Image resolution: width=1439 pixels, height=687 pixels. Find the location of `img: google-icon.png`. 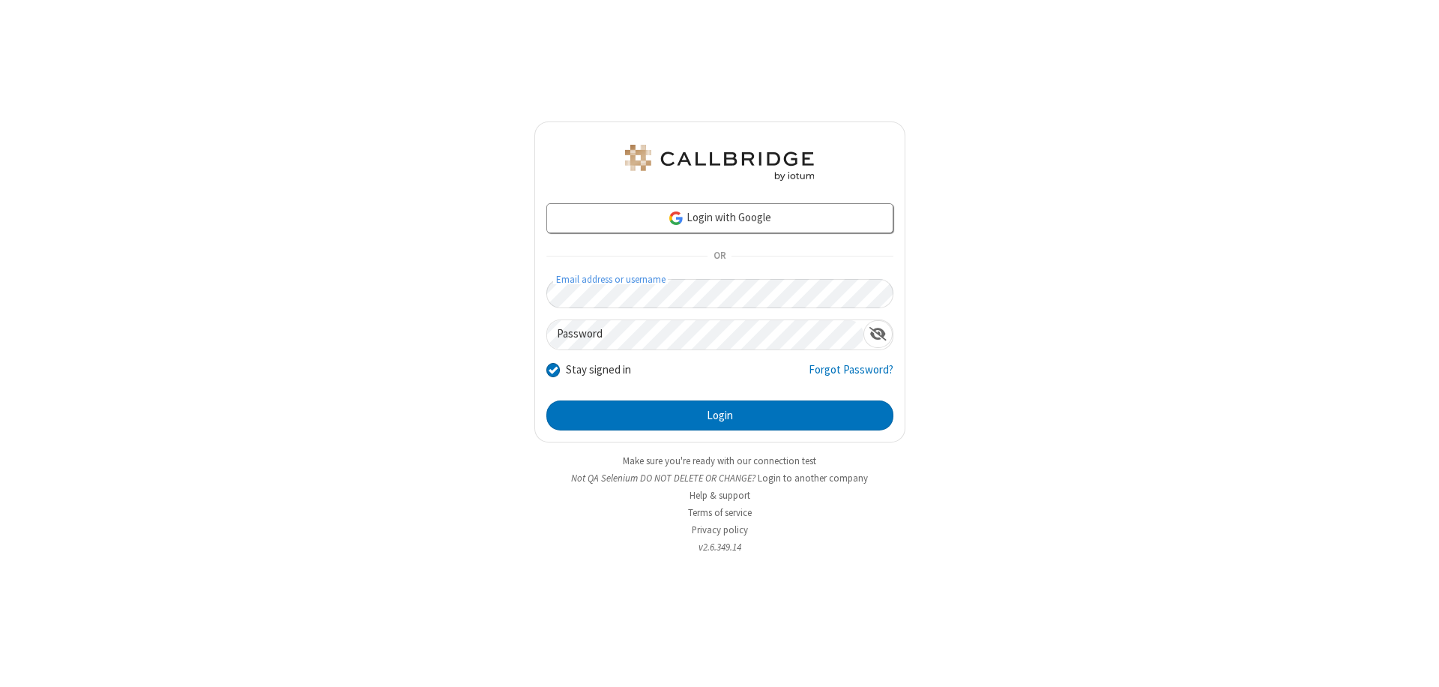

img: google-icon.png is located at coordinates (676, 218).